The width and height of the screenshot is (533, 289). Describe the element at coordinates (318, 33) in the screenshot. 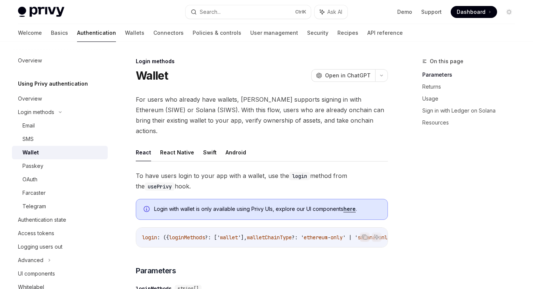

I see `a: Security` at that location.